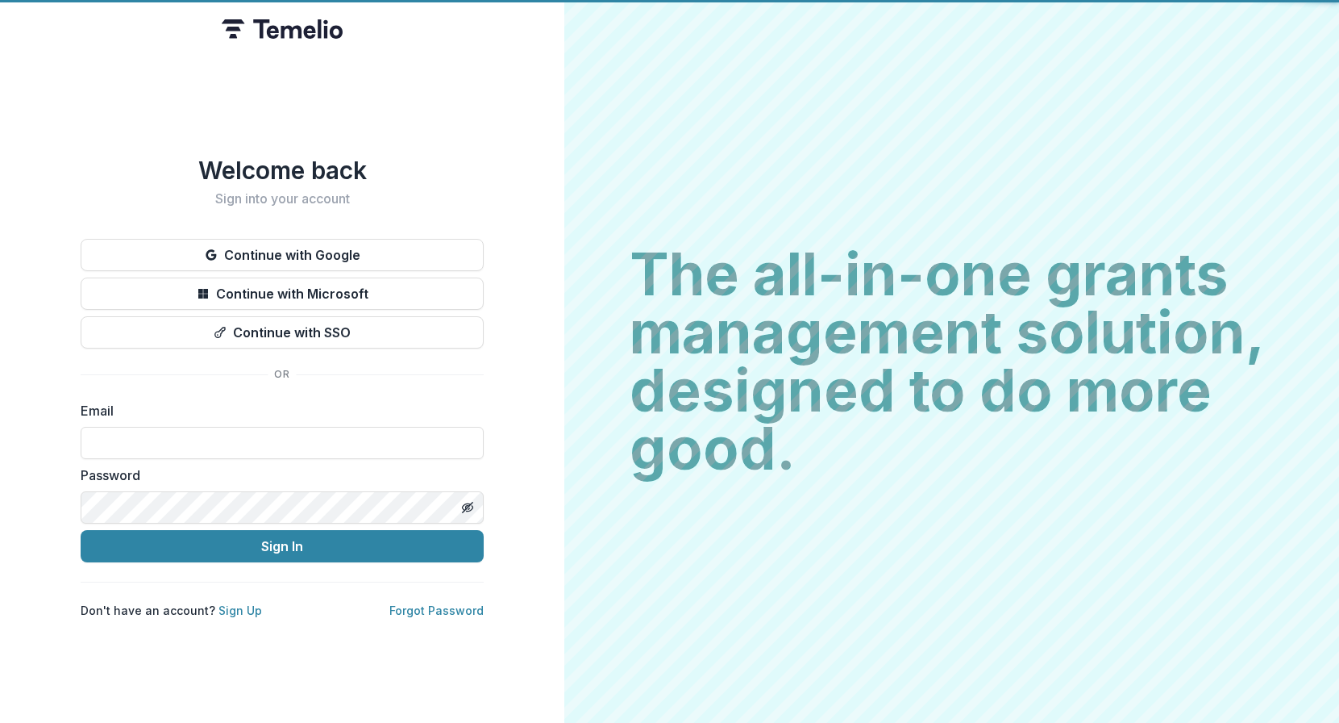 The height and width of the screenshot is (723, 1339). What do you see at coordinates (277, 475) in the screenshot?
I see `label: Password` at bounding box center [277, 475].